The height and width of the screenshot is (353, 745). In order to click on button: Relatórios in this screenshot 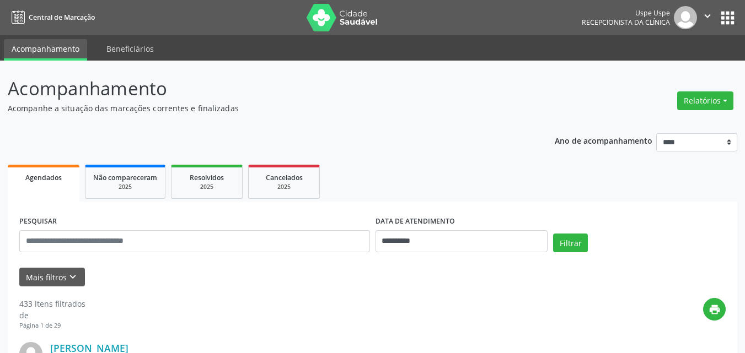, I will do `click(705, 101)`.